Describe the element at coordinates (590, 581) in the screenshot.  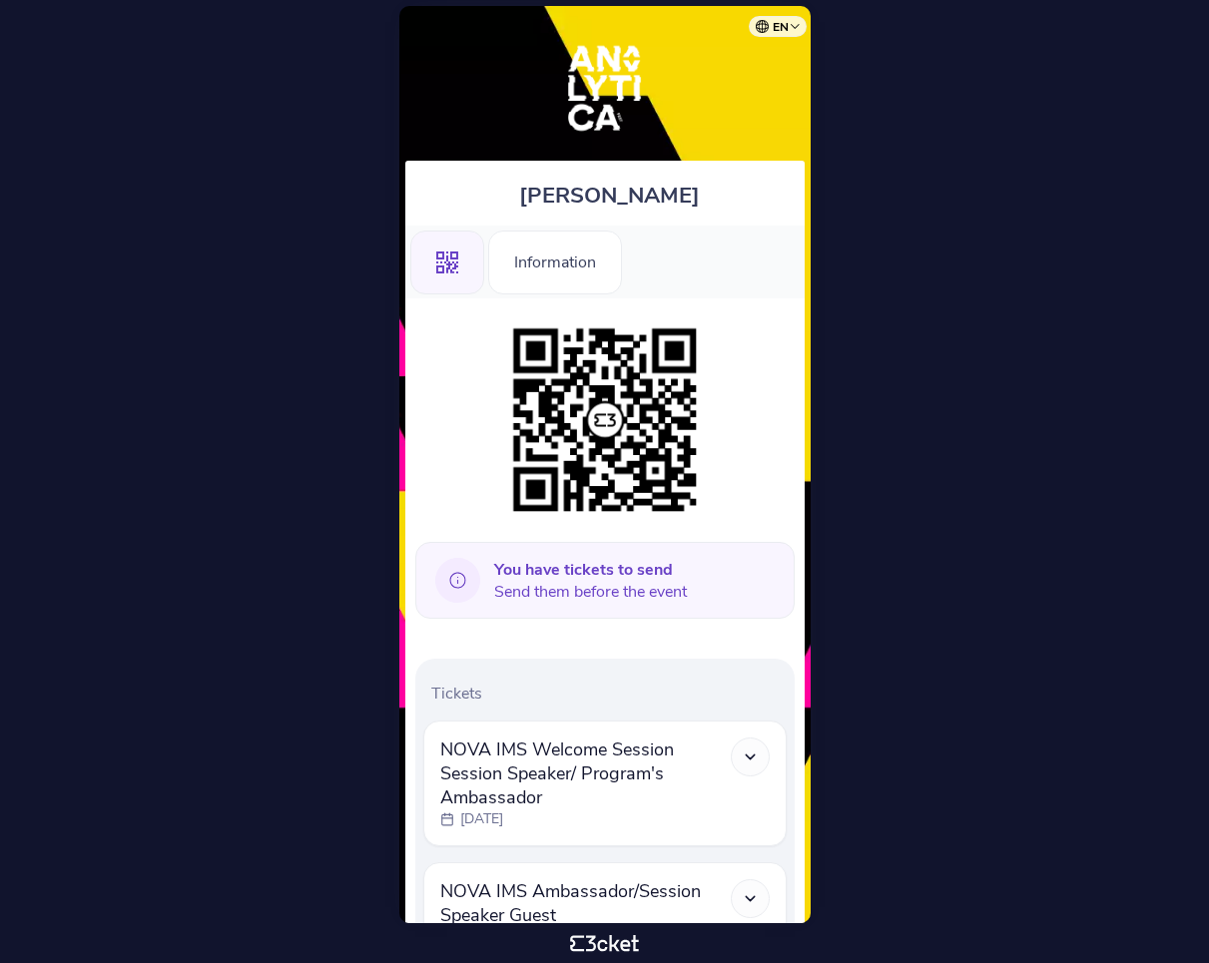
I see `span: Send them before the event` at that location.